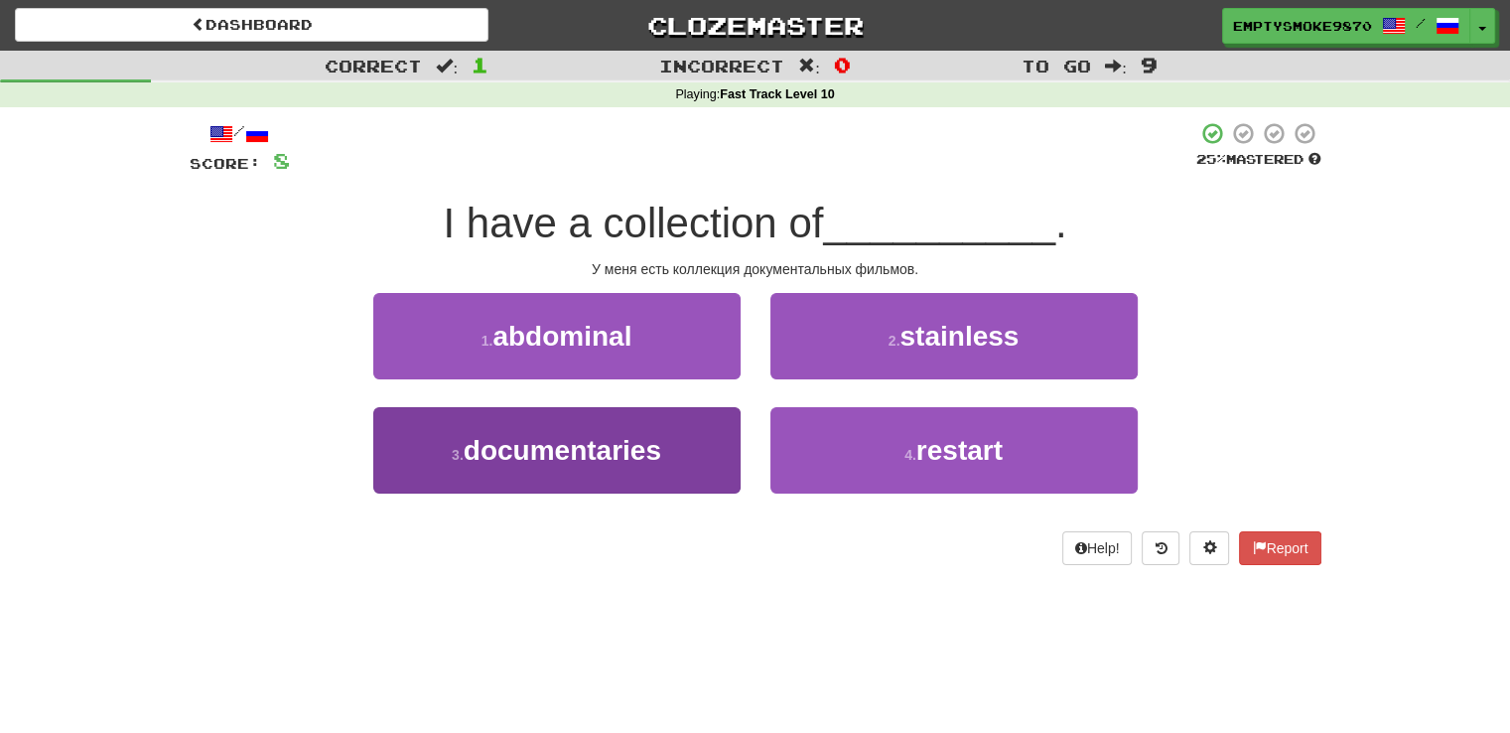  What do you see at coordinates (777, 94) in the screenshot?
I see `strong: Fast Track Level 10` at bounding box center [777, 94].